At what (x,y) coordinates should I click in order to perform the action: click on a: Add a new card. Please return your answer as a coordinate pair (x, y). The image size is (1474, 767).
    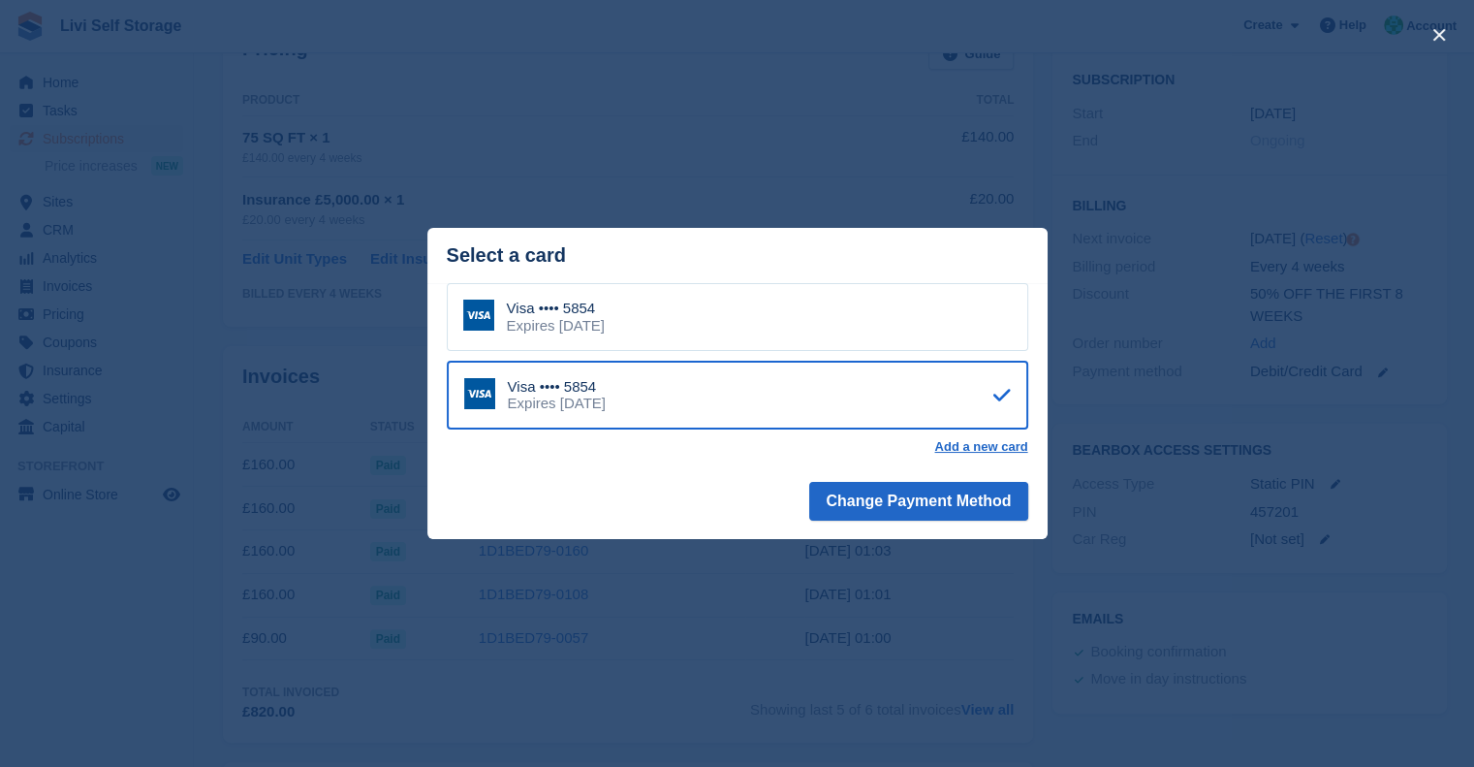
    Looking at the image, I should click on (981, 447).